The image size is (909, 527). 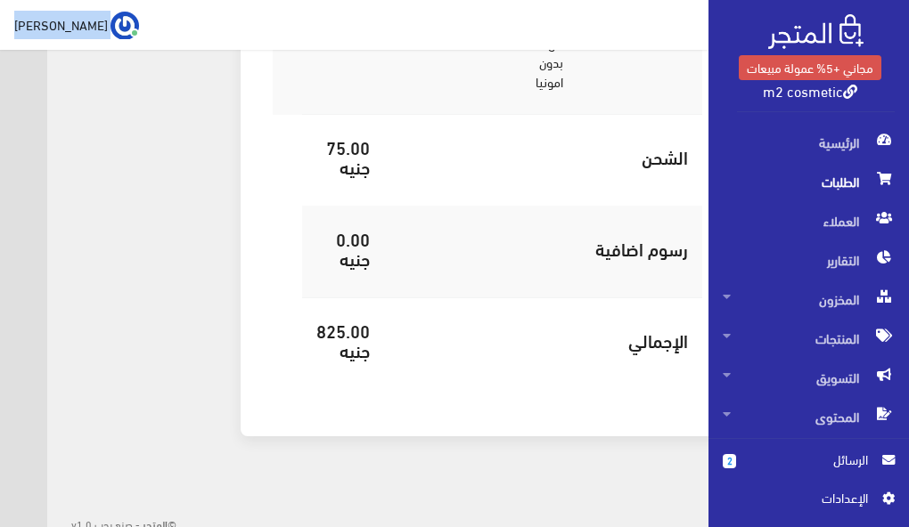 What do you see at coordinates (808, 299) in the screenshot?
I see `a: المخزون` at bounding box center [808, 299].